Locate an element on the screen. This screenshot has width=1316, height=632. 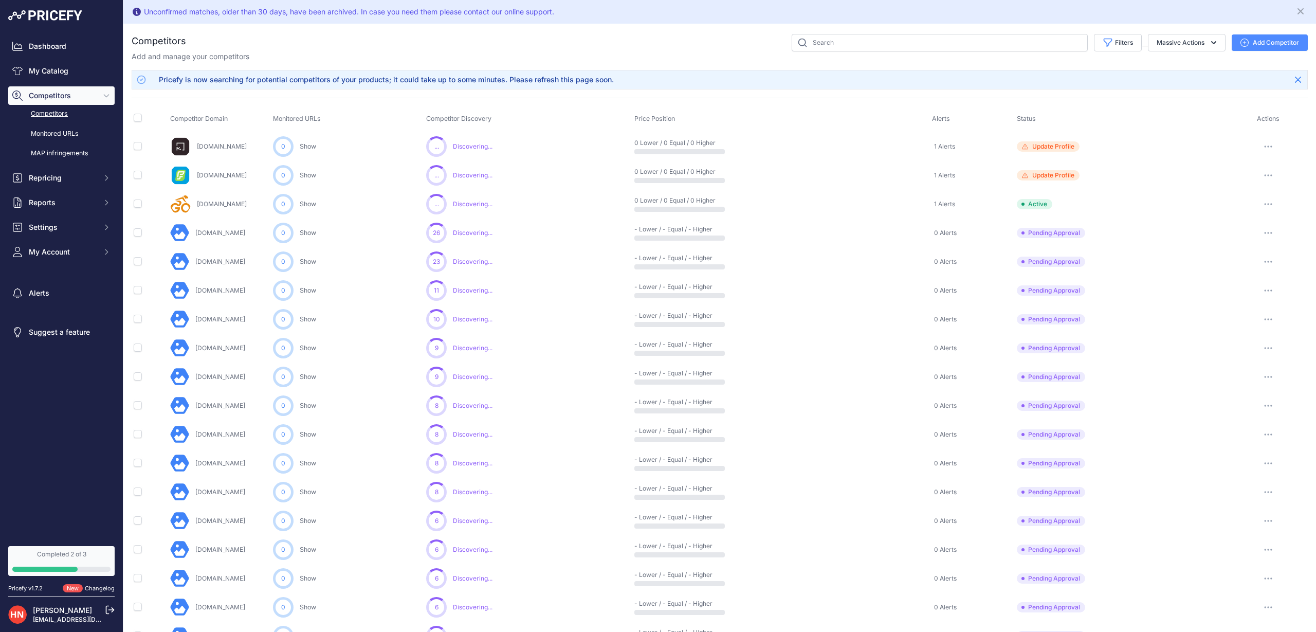
a: MAP infringements is located at coordinates (61, 153).